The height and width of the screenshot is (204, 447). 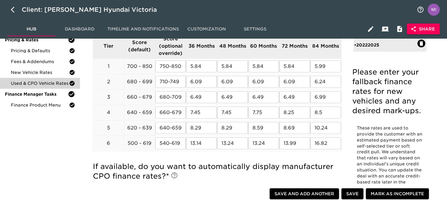 I want to click on p: 5, so click(x=109, y=128).